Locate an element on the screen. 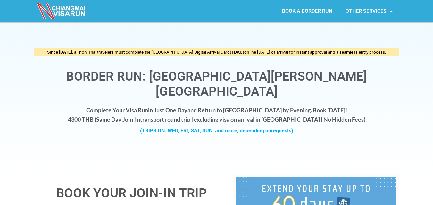  strong: (TDAC) is located at coordinates (237, 52).